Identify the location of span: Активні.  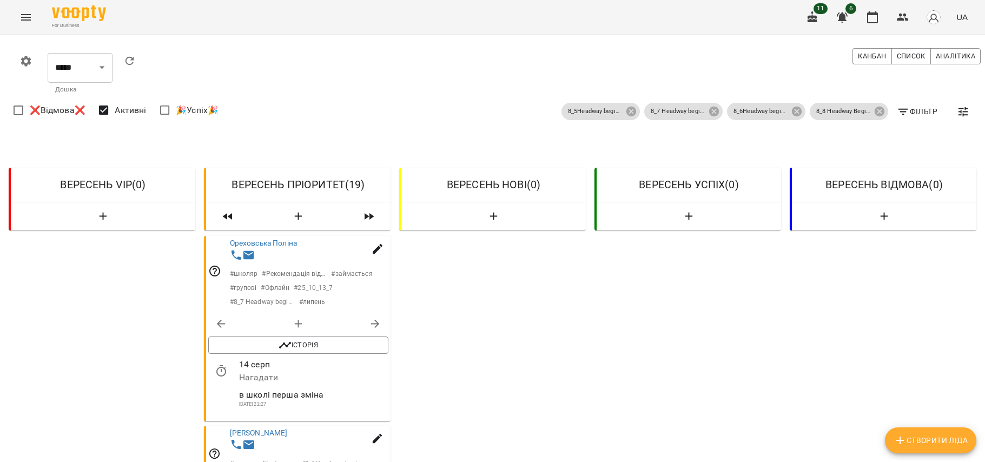
(130, 110).